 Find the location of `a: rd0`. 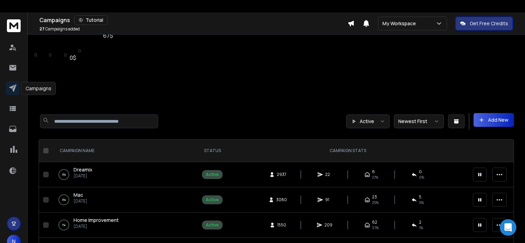

a: rd0 is located at coordinates (46, 55).